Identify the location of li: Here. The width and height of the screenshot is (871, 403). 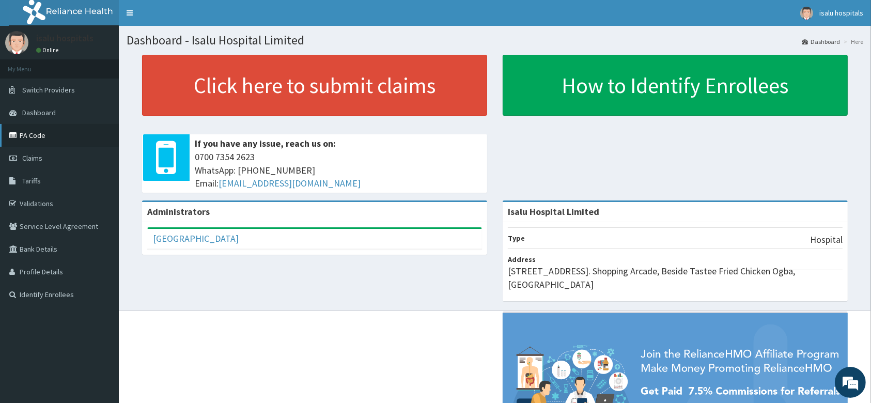
(852, 41).